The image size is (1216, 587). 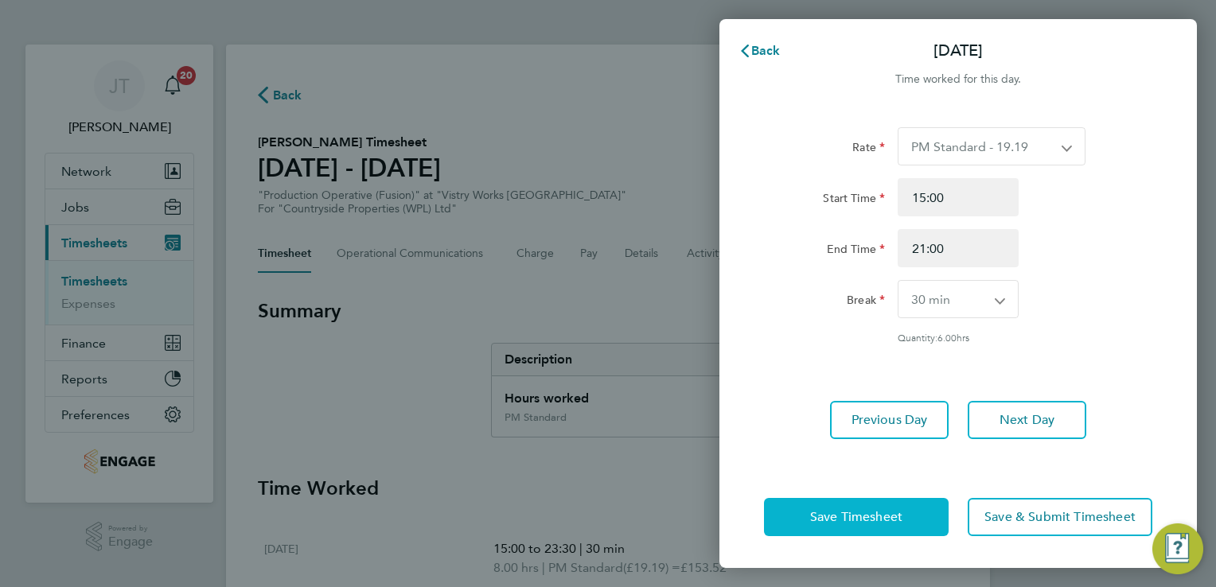 What do you see at coordinates (868, 150) in the screenshot?
I see `label: Rate` at bounding box center [868, 150].